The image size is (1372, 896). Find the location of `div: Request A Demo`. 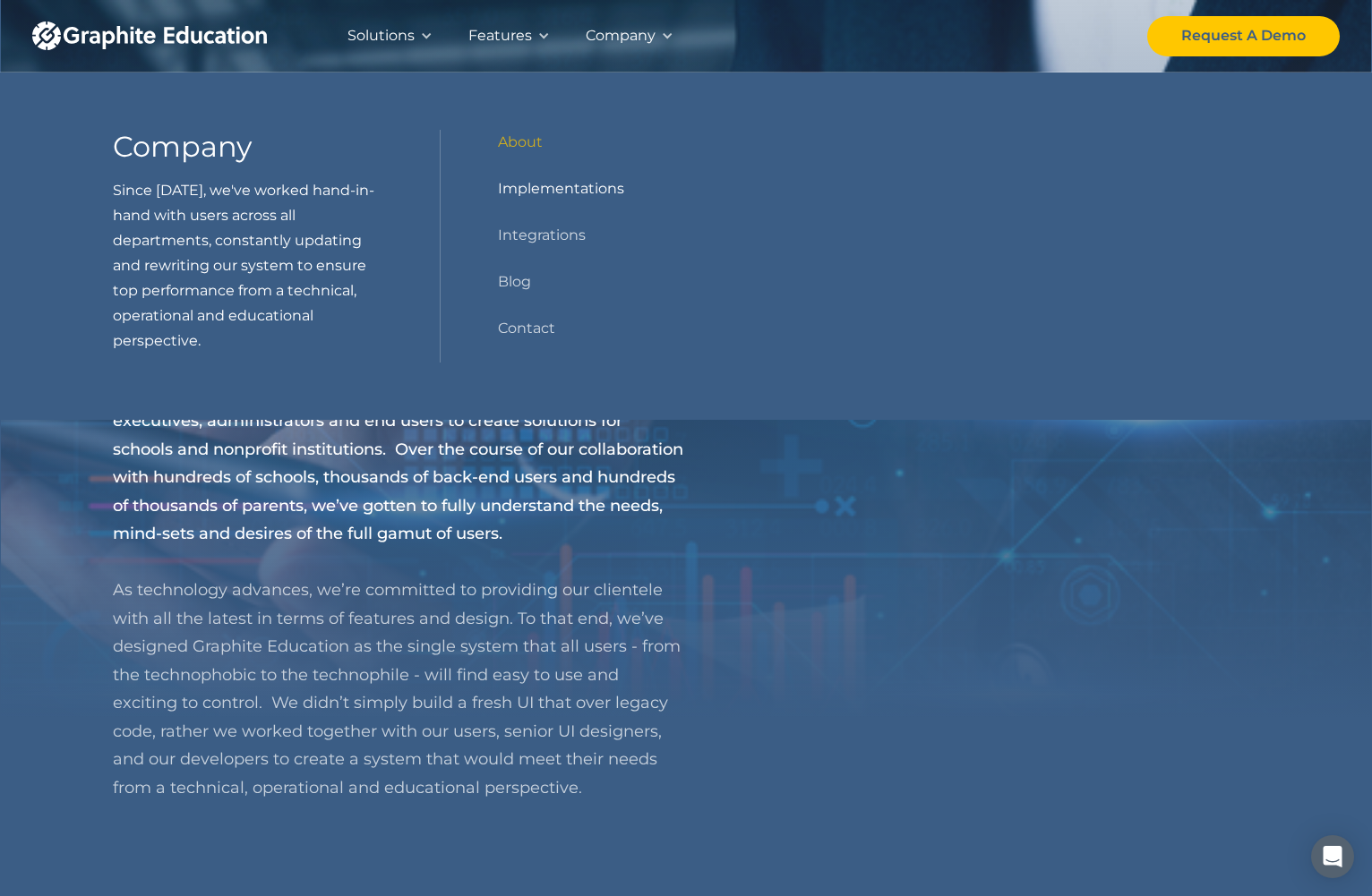

div: Request A Demo is located at coordinates (1243, 36).